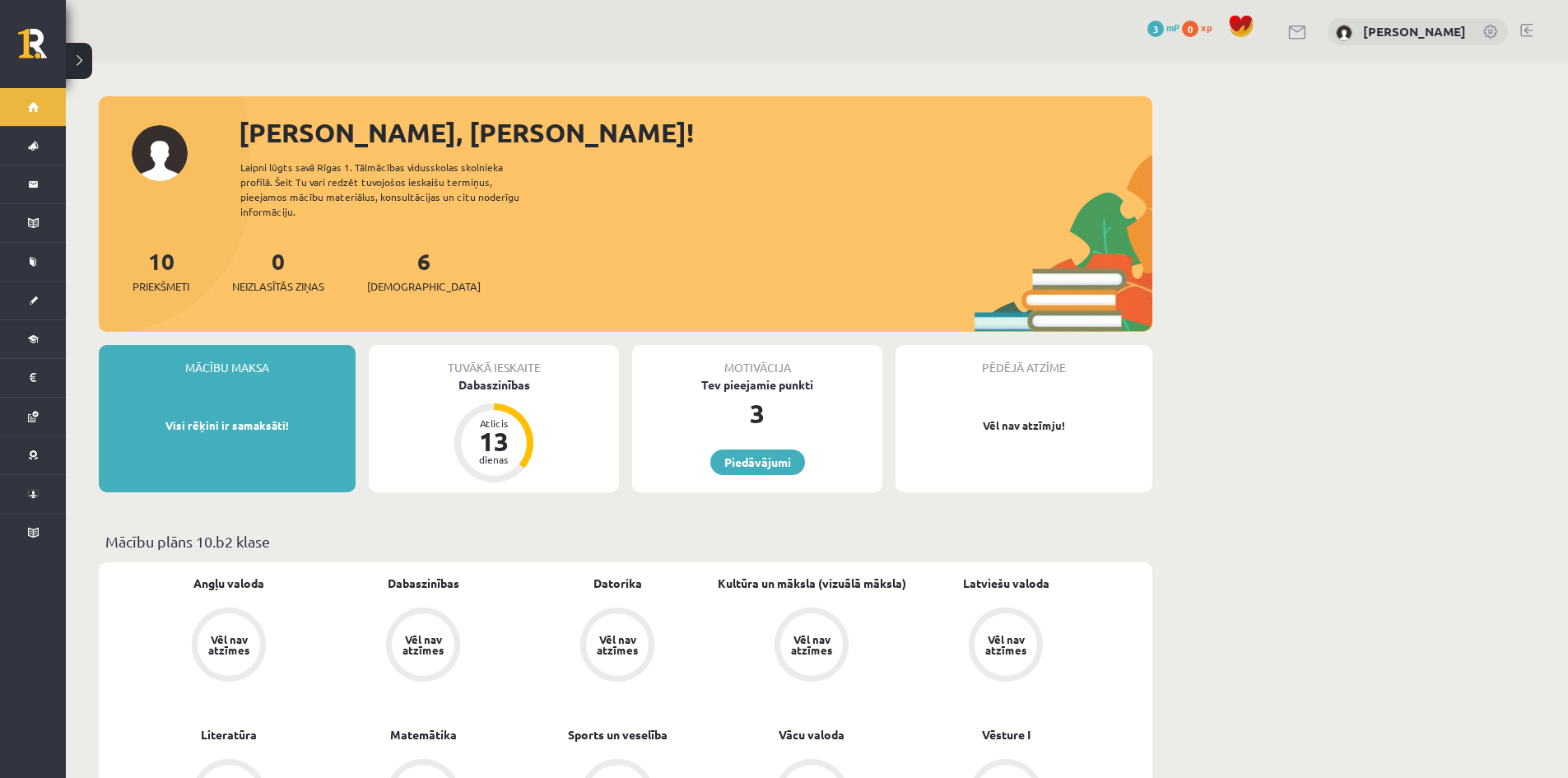  Describe the element at coordinates (494, 441) in the screenshot. I see `div: 13` at that location.